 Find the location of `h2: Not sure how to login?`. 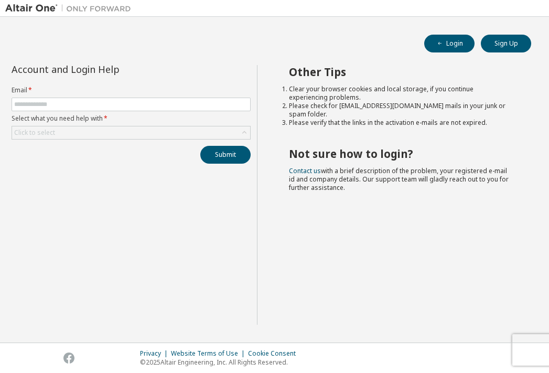

h2: Not sure how to login? is located at coordinates (400, 154).